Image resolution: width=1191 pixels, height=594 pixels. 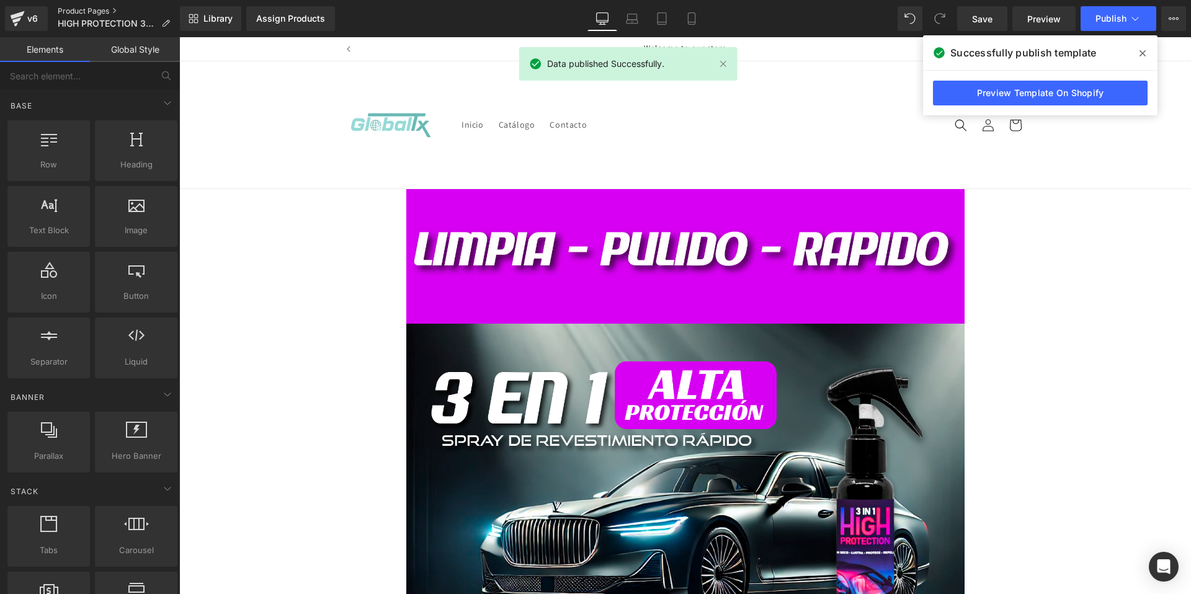 I want to click on span: Hero Banner, so click(x=136, y=456).